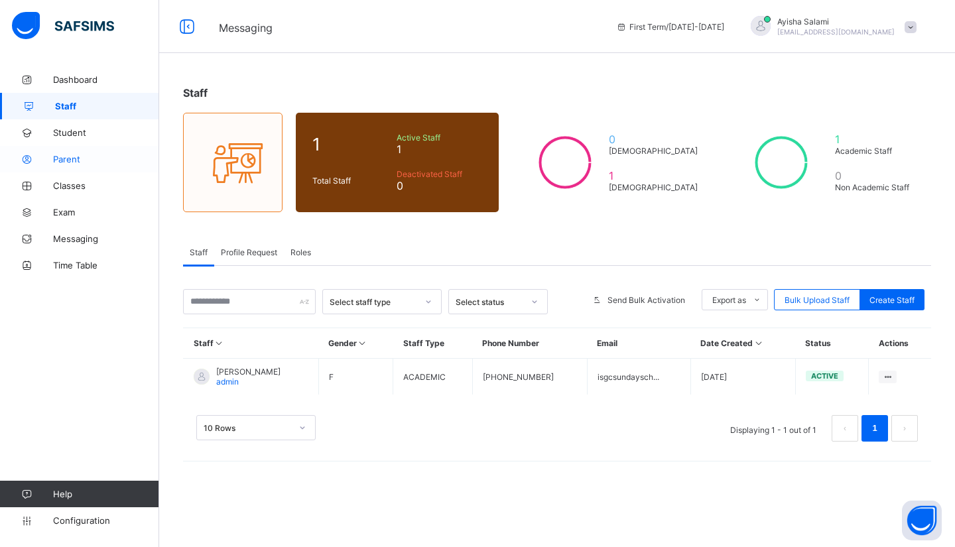 This screenshot has width=955, height=547. Describe the element at coordinates (439, 137) in the screenshot. I see `span: Active Staff` at that location.